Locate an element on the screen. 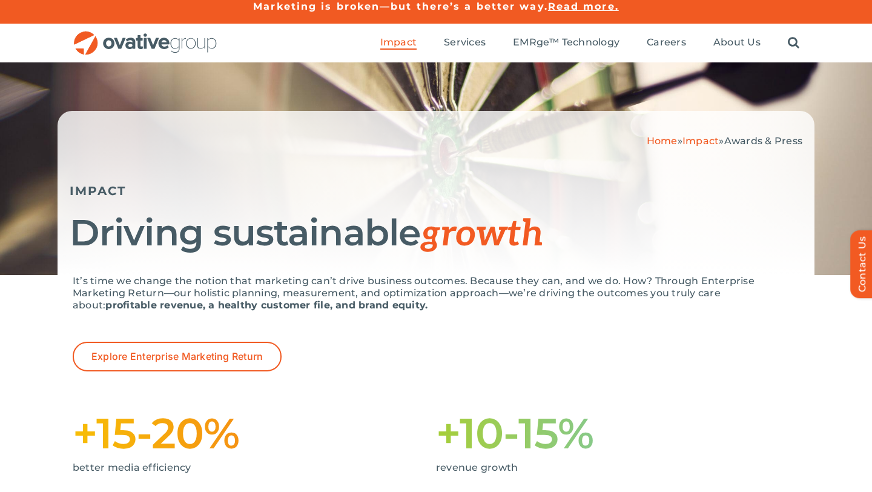 The height and width of the screenshot is (492, 872). a: OG_Full_horizontal_RGB is located at coordinates (145, 35).